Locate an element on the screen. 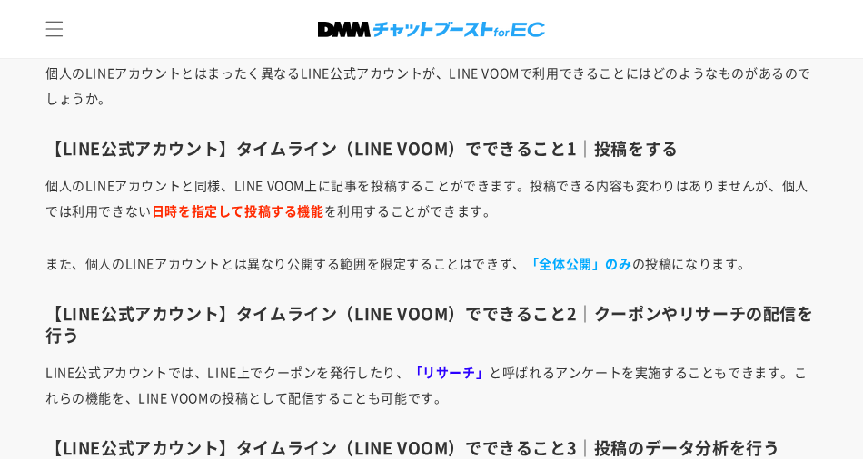 Image resolution: width=863 pixels, height=459 pixels. b: 「リサーチ」 is located at coordinates (449, 372).